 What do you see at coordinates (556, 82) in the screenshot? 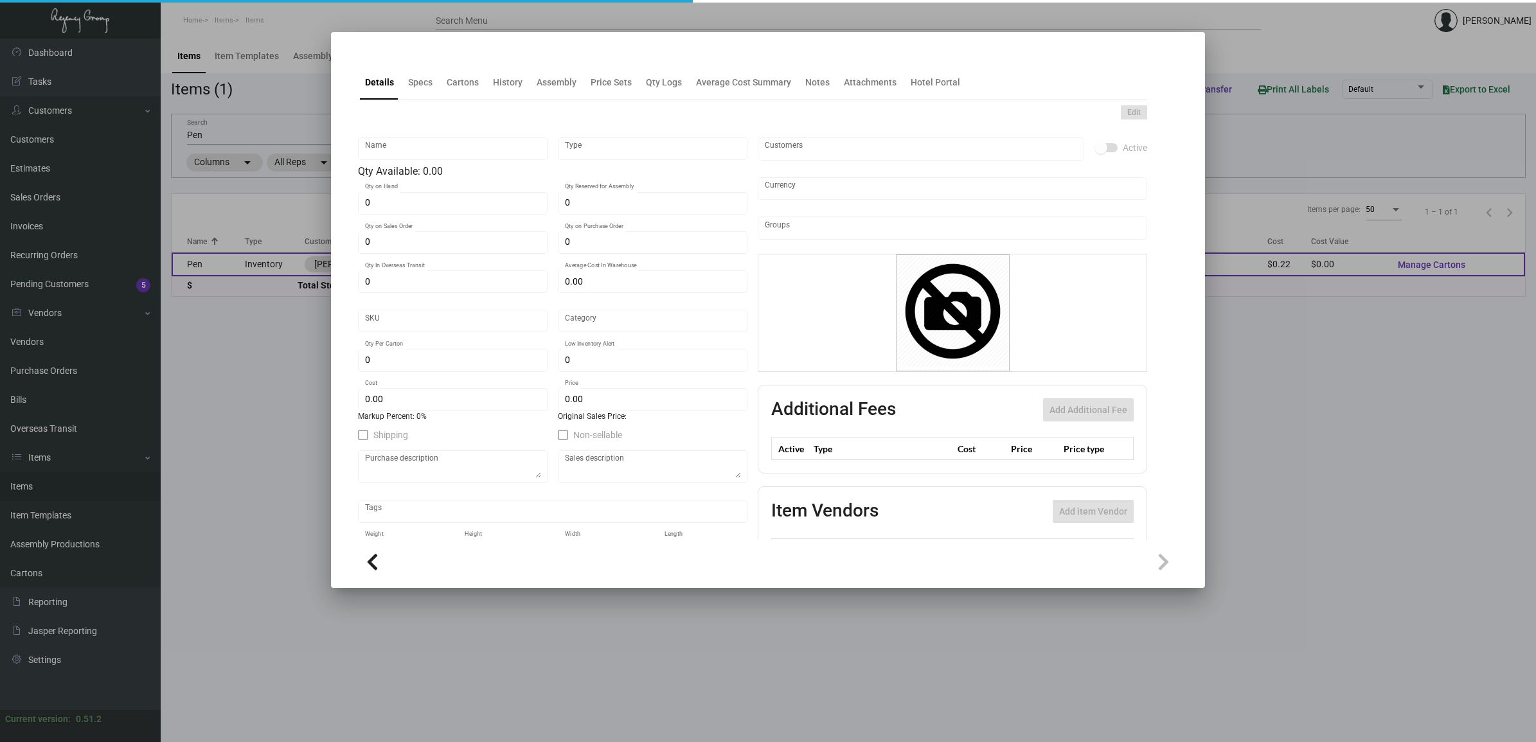
I see `div: Assembly` at bounding box center [556, 82].